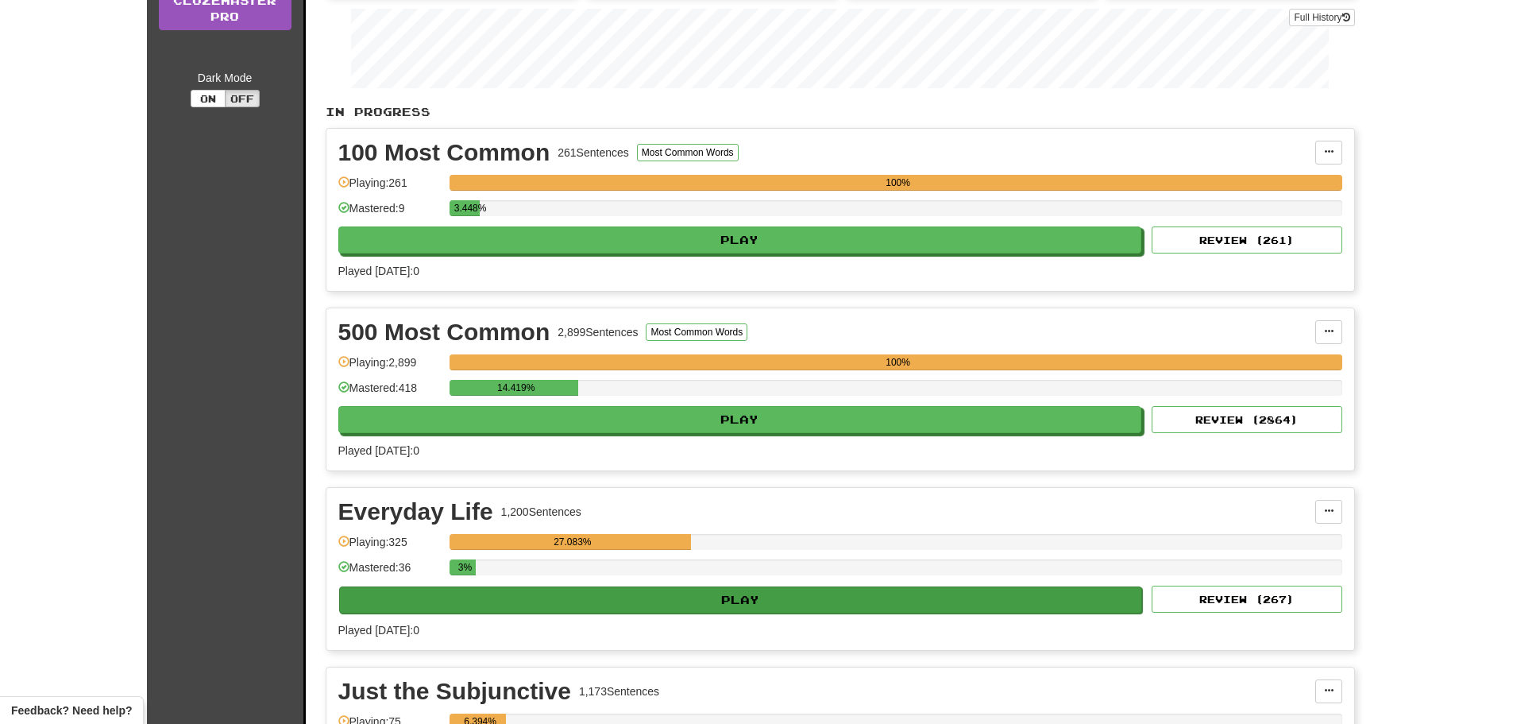 The image size is (1513, 724). Describe the element at coordinates (1247, 419) in the screenshot. I see `button: Review (2864)` at that location.